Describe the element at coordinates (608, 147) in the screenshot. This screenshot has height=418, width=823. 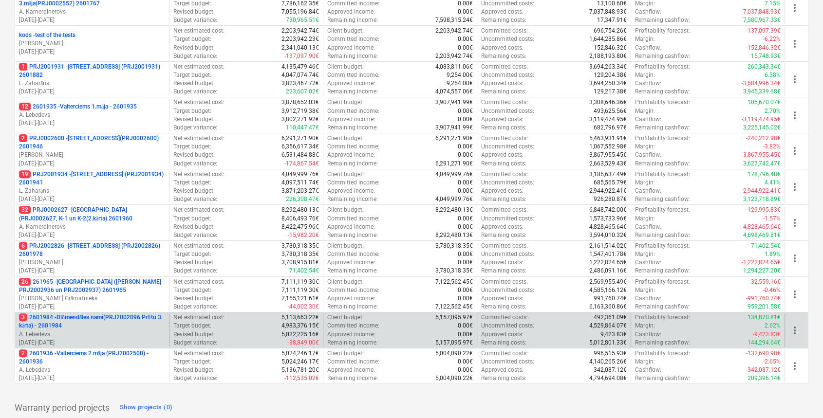
I see `p: 1,067,552.98€` at that location.